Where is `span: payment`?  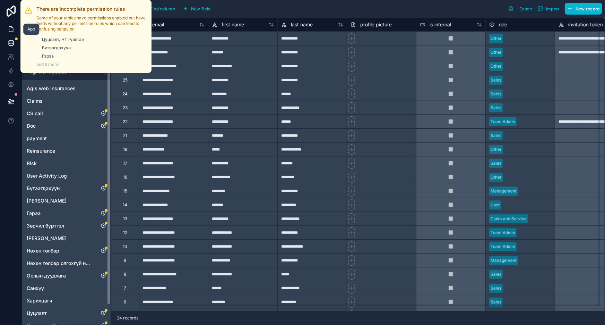 span: payment is located at coordinates (37, 138).